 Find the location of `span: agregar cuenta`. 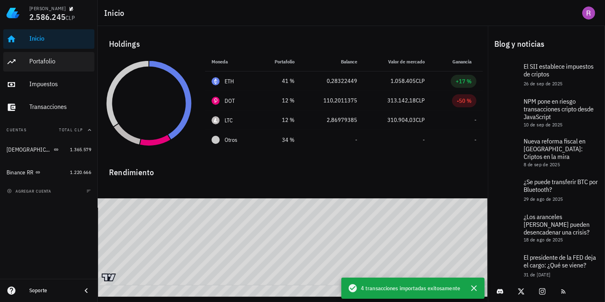

span: agregar cuenta is located at coordinates (30, 191).